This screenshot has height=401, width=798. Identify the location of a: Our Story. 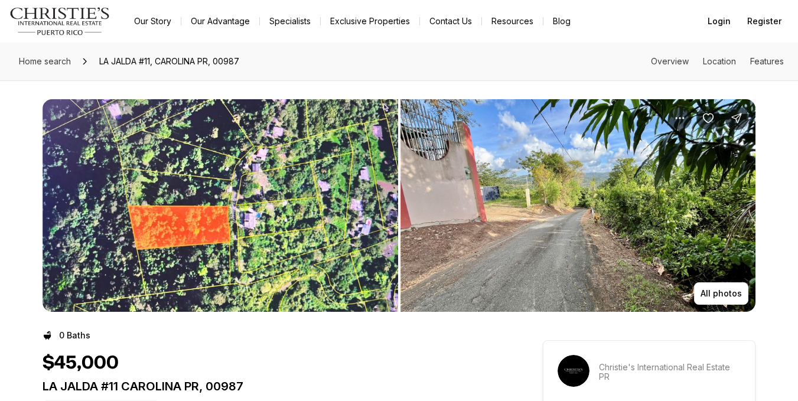
(152, 21).